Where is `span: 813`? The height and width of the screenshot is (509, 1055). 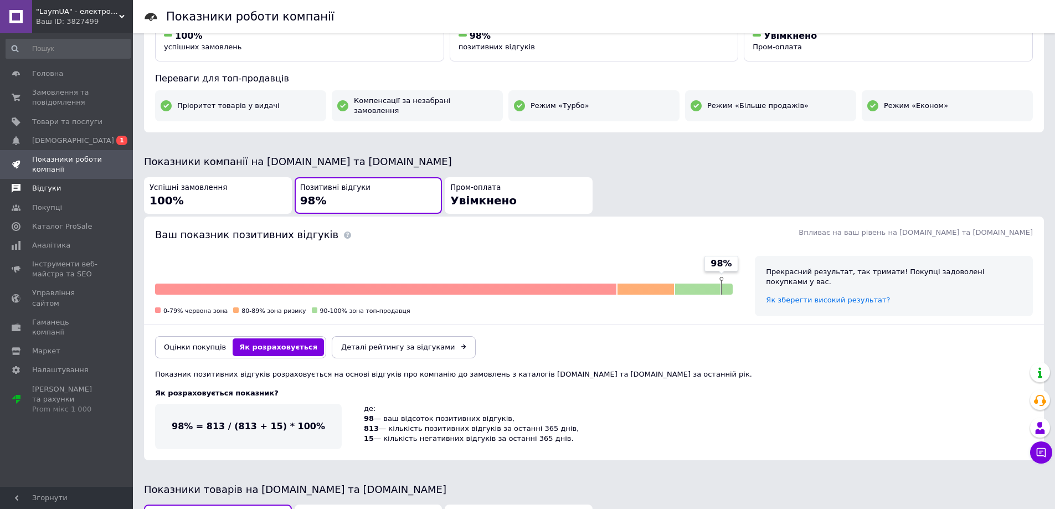
span: 813 is located at coordinates (371, 428).